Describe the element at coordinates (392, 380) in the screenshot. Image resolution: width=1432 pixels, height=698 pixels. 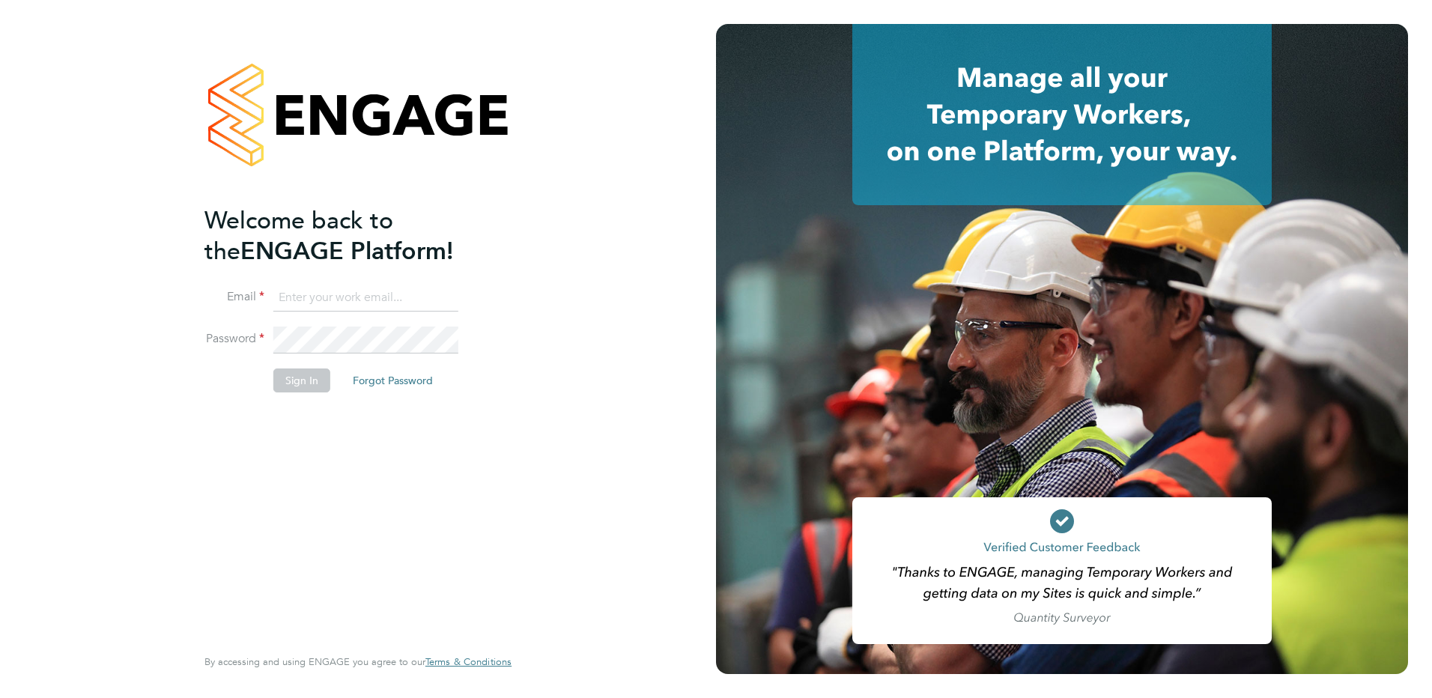
I see `button: Forgot Password` at that location.